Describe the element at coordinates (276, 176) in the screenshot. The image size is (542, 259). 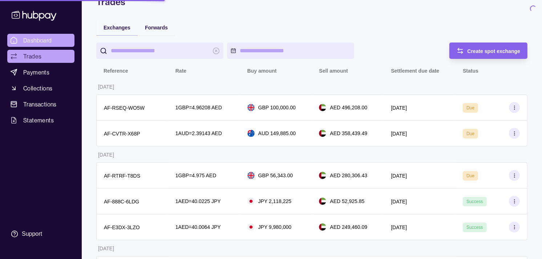
I see `p: GBP 56,343.00` at that location.